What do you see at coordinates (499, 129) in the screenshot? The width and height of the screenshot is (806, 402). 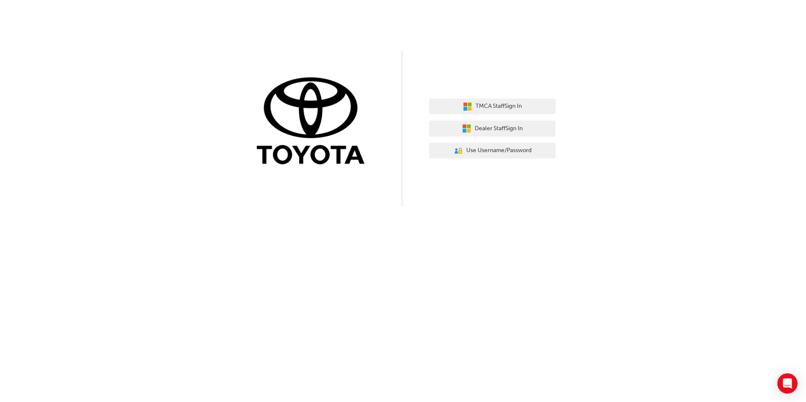 I see `span: Dealer Staff Sign In` at bounding box center [499, 129].